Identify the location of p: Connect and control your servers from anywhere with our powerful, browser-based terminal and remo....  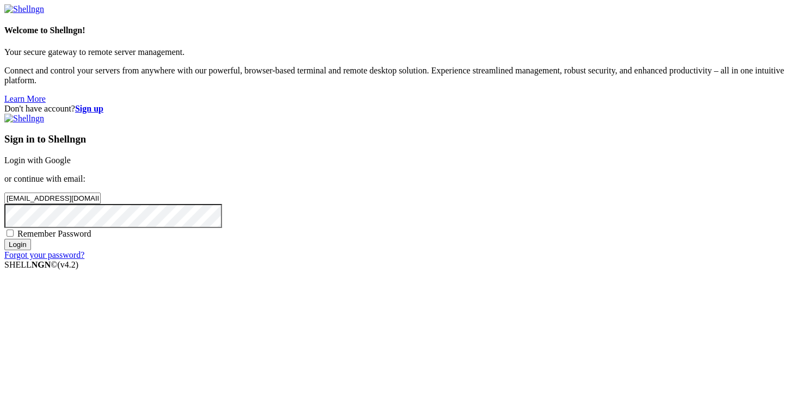
(404, 76).